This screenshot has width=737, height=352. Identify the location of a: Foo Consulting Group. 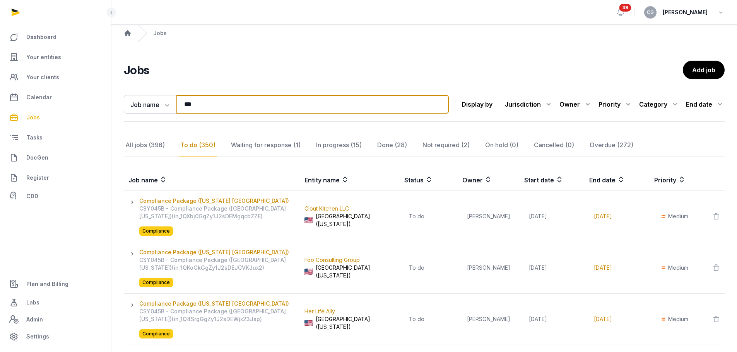
(332, 260).